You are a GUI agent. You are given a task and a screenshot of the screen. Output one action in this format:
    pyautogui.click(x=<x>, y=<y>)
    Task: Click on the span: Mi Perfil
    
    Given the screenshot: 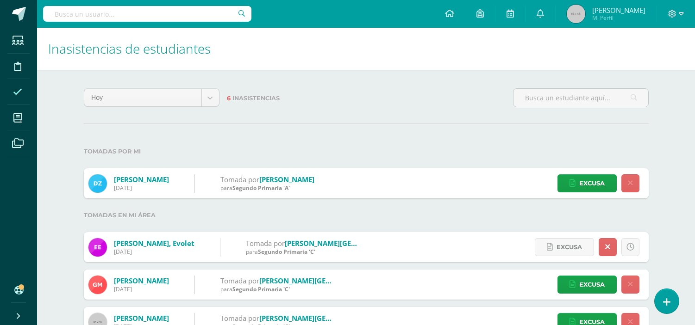 What is the action you would take?
    pyautogui.click(x=618, y=18)
    